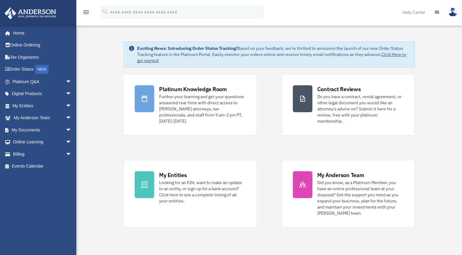 This screenshot has height=255, width=462. What do you see at coordinates (105, 12) in the screenshot?
I see `i: search` at bounding box center [105, 12].